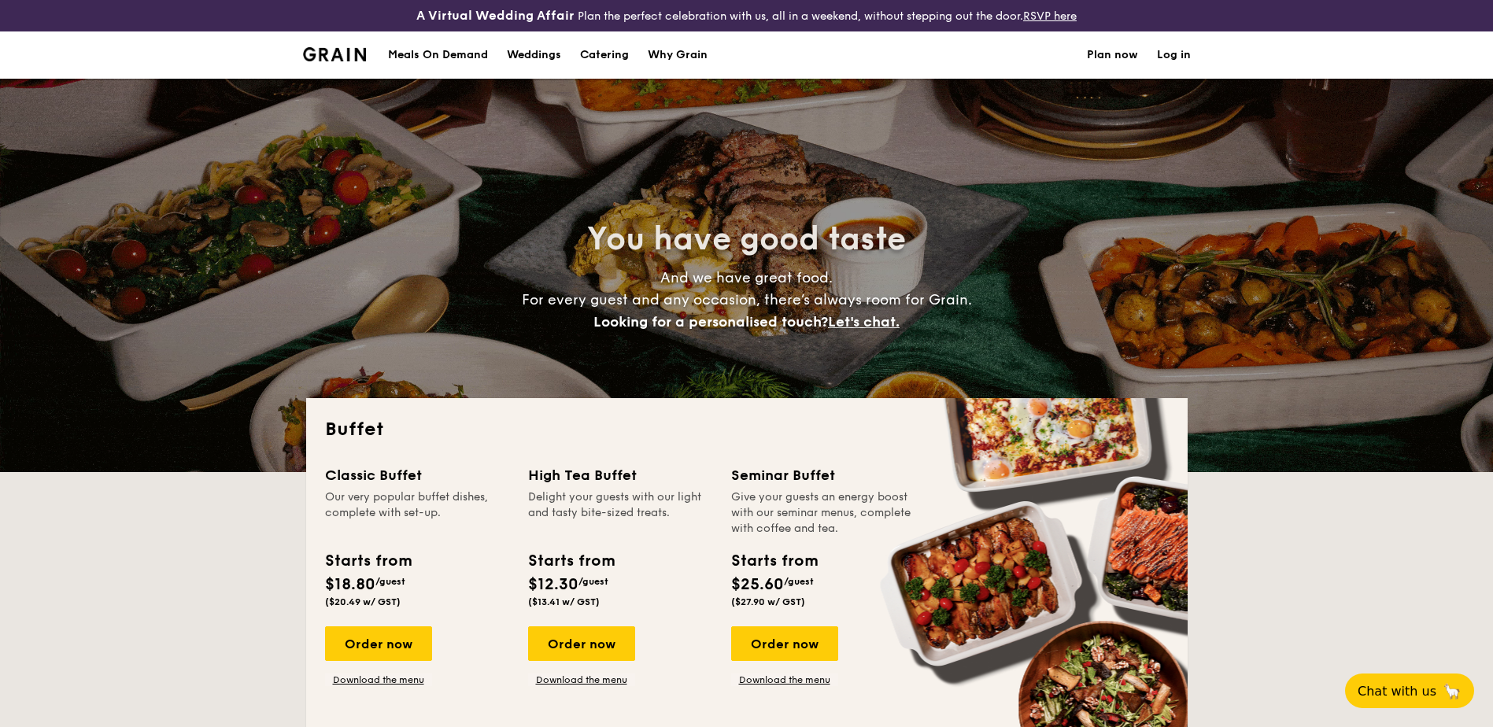 This screenshot has width=1493, height=727. I want to click on a: Weddings, so click(534, 55).